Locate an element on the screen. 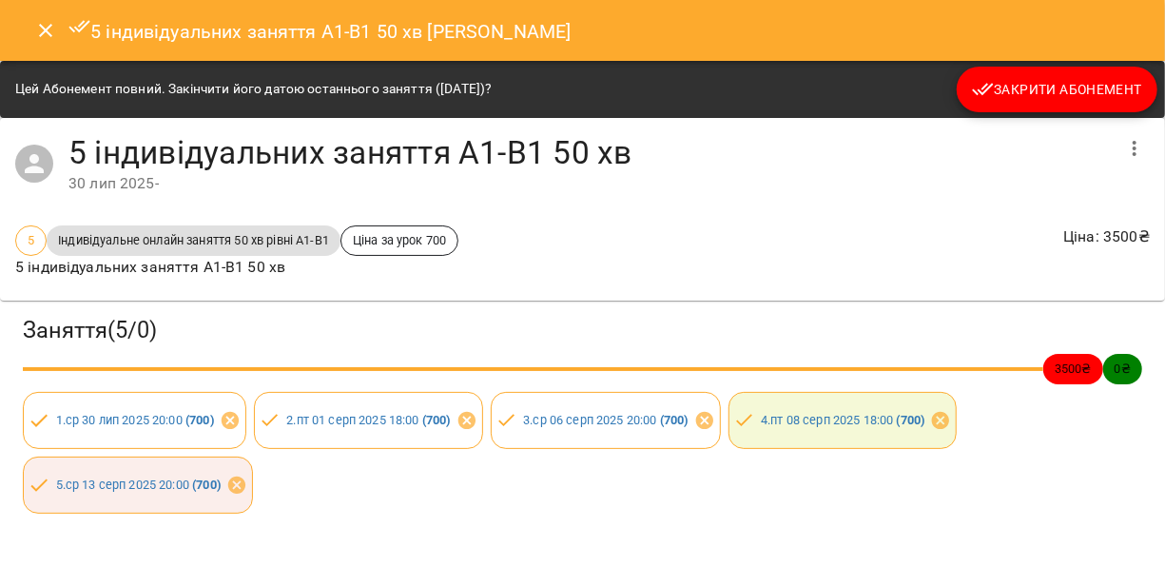  button: Close is located at coordinates (46, 30).